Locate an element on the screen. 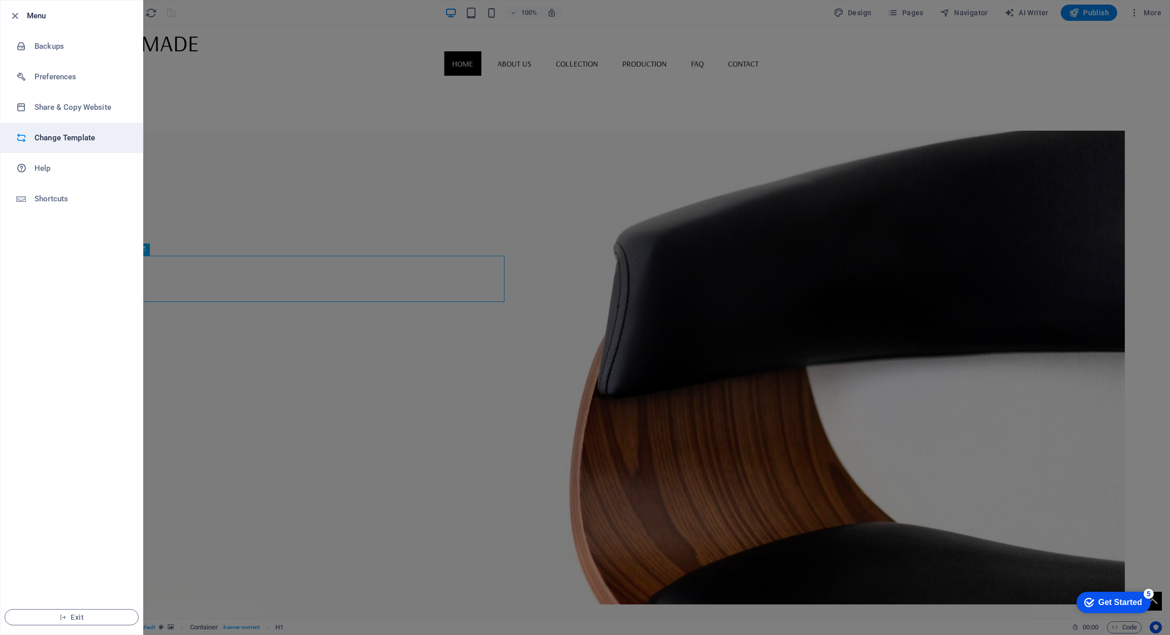  button: Exit is located at coordinates (72, 617).